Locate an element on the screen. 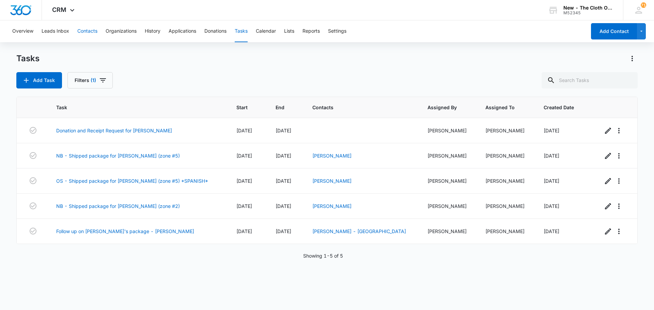 This screenshot has height=310, width=654. span: (1) is located at coordinates (93, 80).